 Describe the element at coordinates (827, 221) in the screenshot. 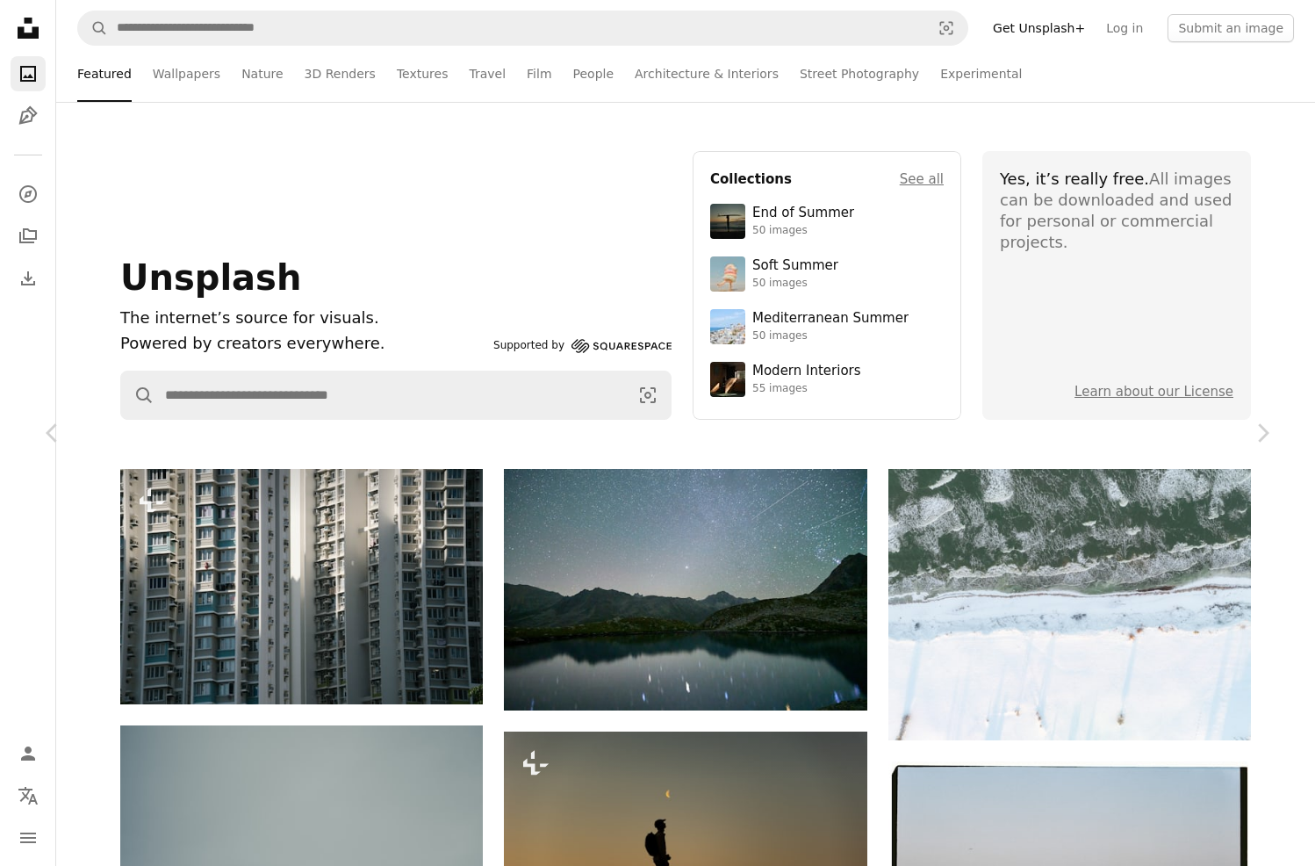

I see `a: End of Summer50 images` at that location.